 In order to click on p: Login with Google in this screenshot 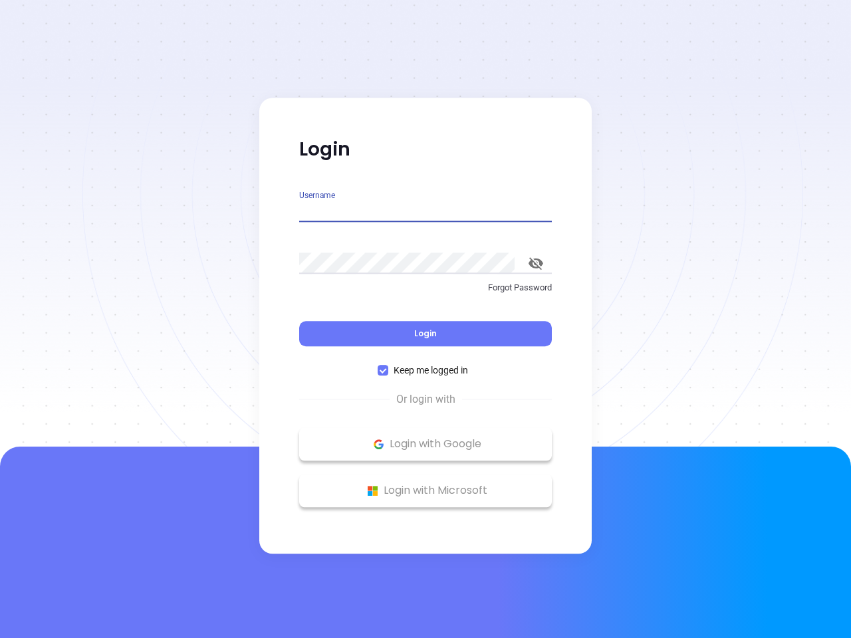, I will do `click(426, 444)`.